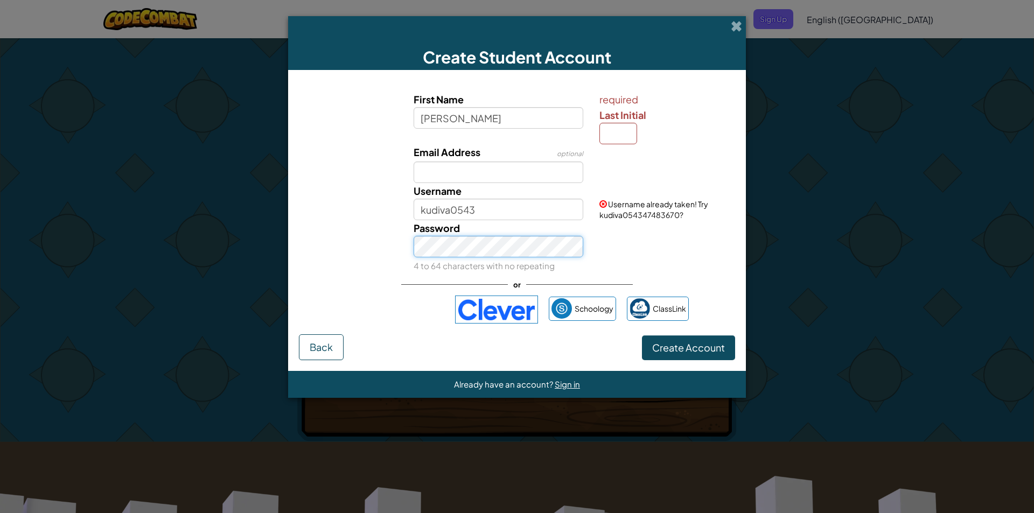 This screenshot has height=513, width=1034. I want to click on span: Last Initial, so click(622, 115).